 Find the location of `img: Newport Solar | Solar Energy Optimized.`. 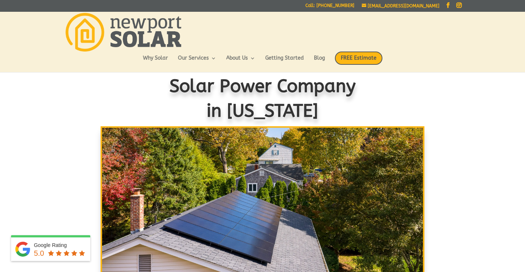

img: Newport Solar | Solar Energy Optimized. is located at coordinates (123, 32).